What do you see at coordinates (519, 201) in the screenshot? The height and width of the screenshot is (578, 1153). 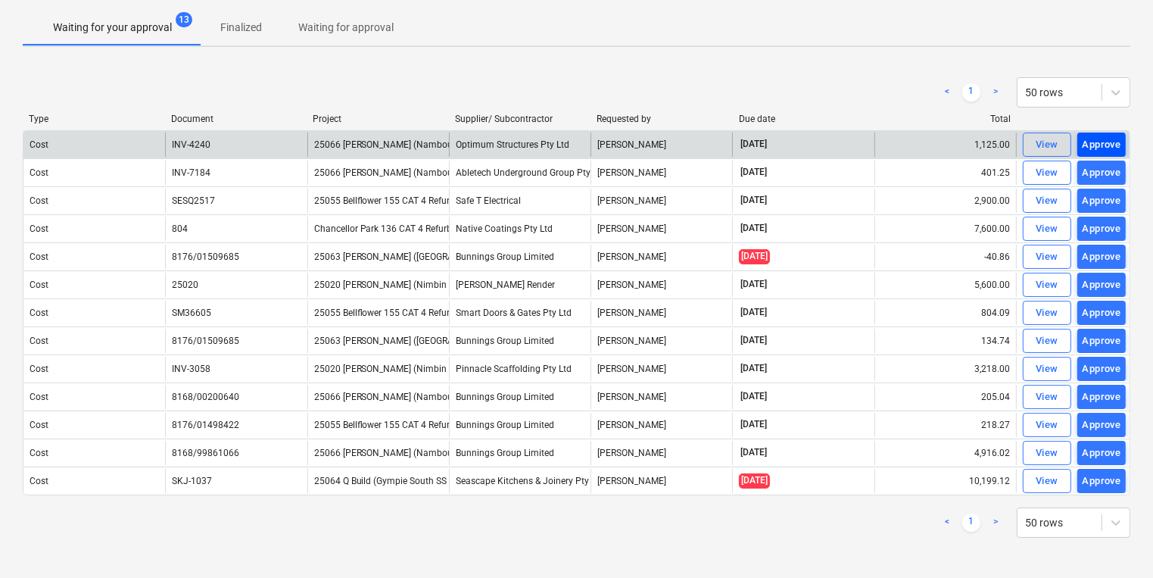 I see `div: Safe T Electrical` at bounding box center [519, 201].